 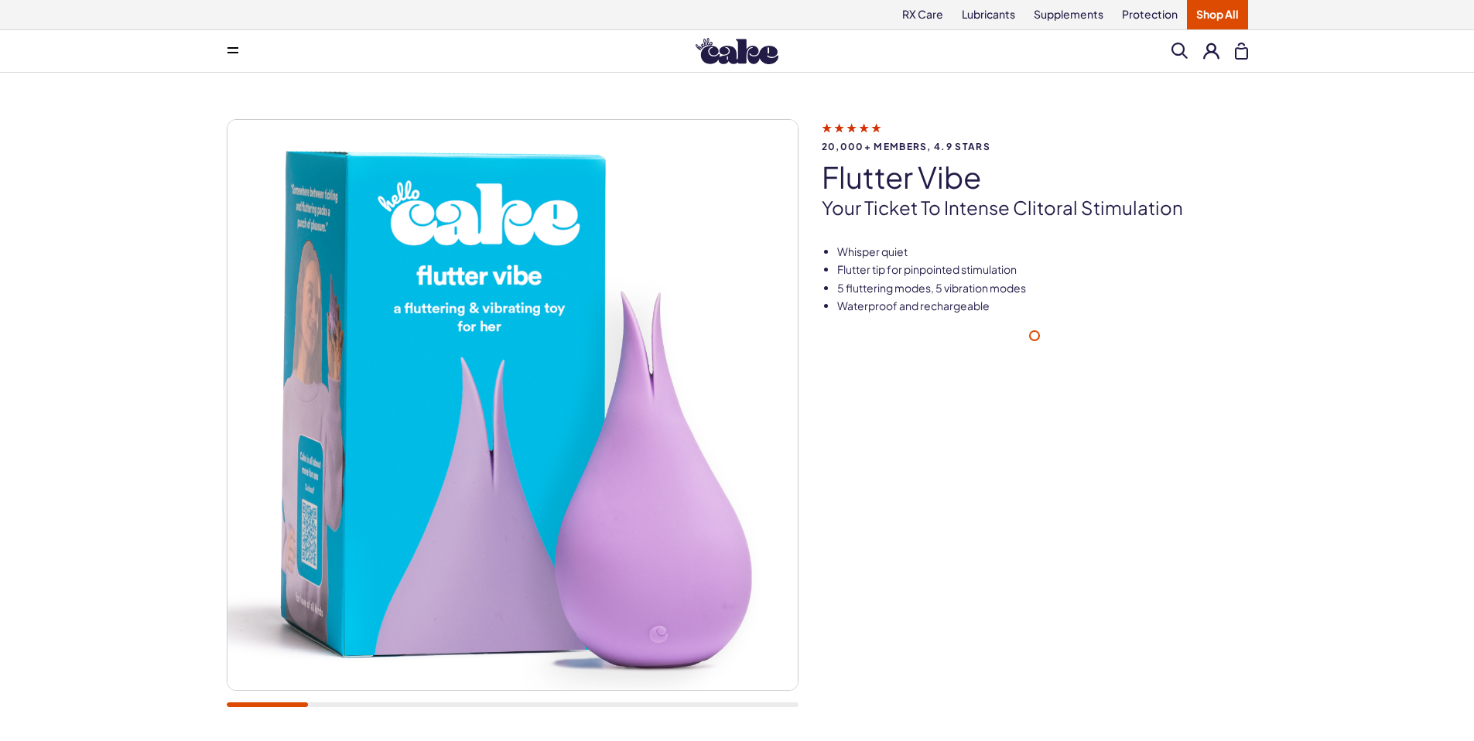 I want to click on img: flutter vibe, so click(x=512, y=405).